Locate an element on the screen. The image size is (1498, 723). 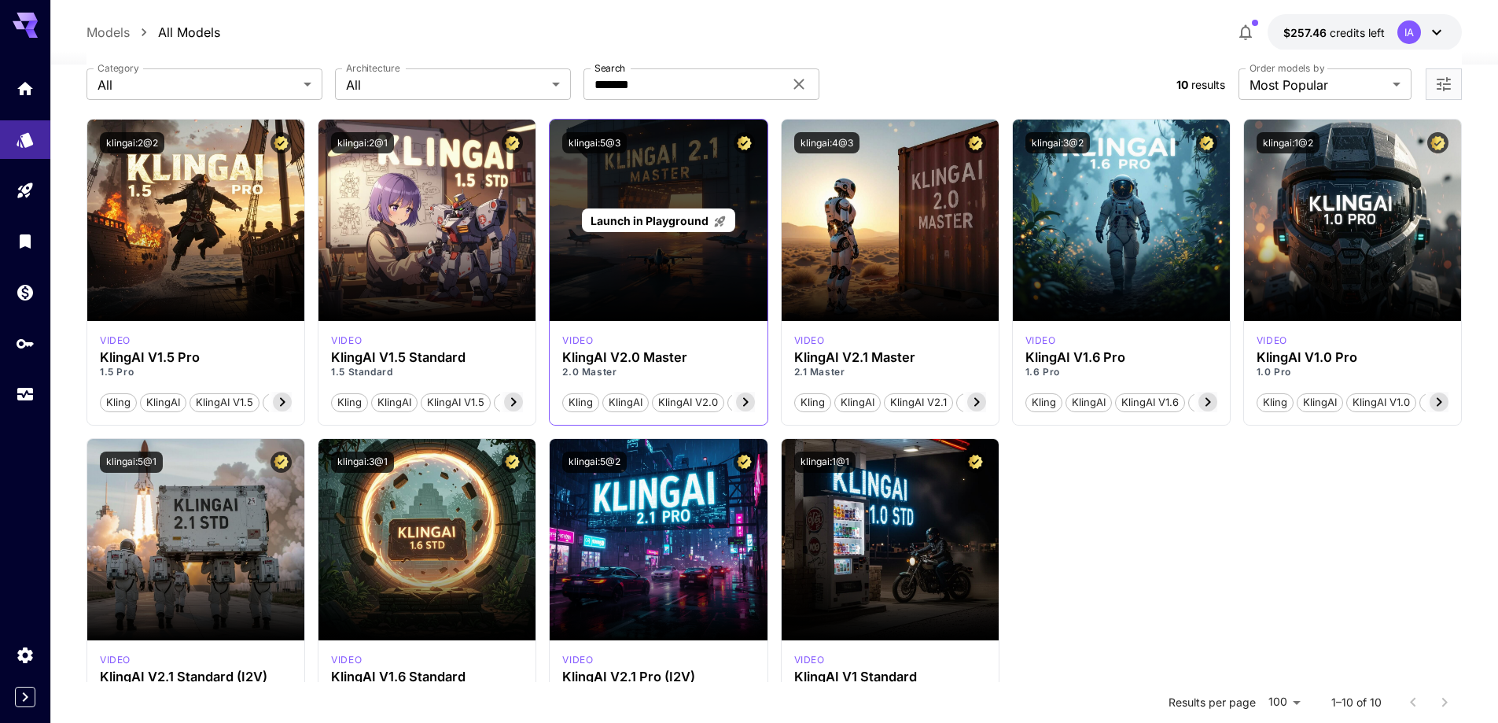
div: klingai_2_0_master is located at coordinates (809, 340).